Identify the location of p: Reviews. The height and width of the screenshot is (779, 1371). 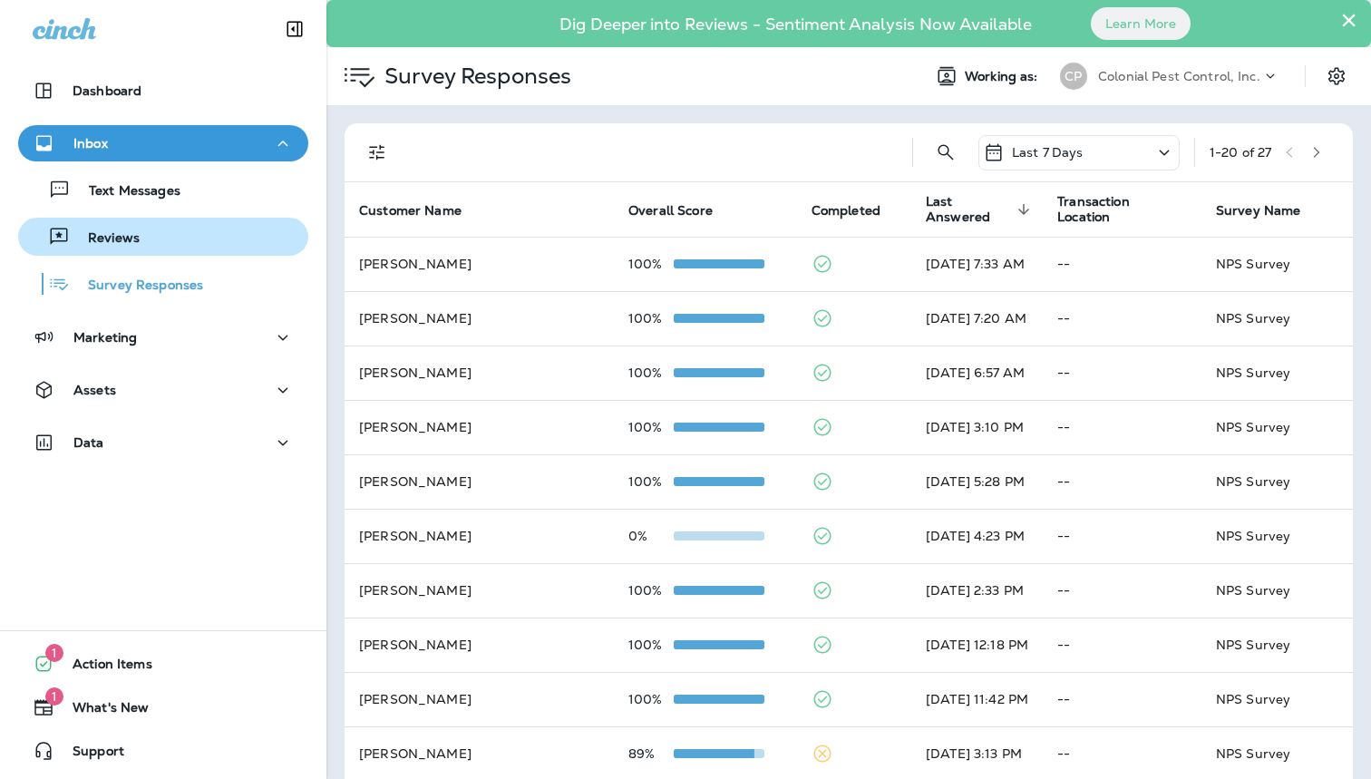
(104, 238).